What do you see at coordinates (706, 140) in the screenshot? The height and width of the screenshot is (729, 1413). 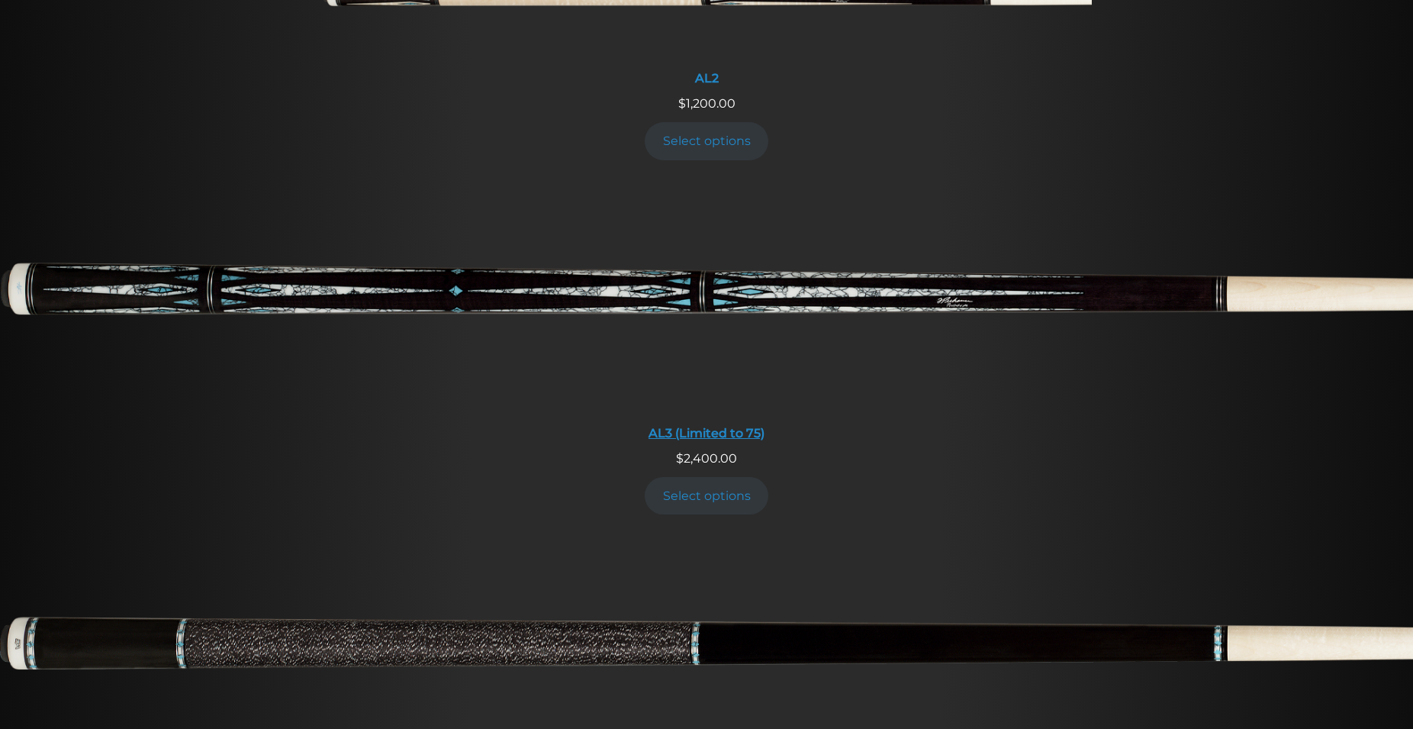 I see `a: Add to cart: “AL2”` at bounding box center [706, 140].